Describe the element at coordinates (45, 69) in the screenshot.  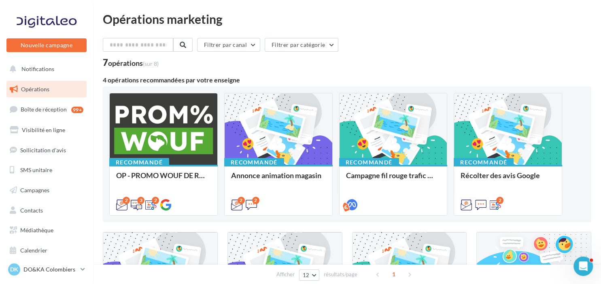
I see `button: Notifications` at that location.